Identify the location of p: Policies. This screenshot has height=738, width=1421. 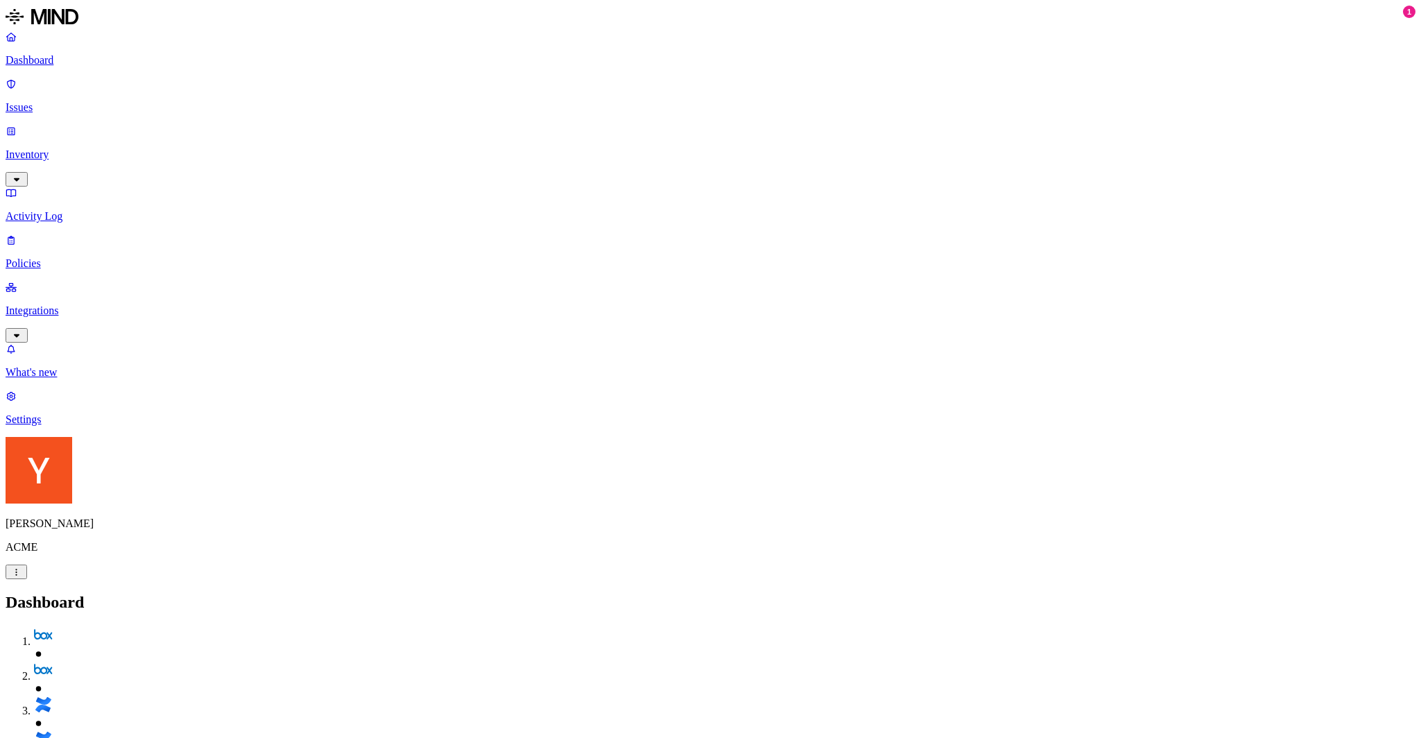
(710, 264).